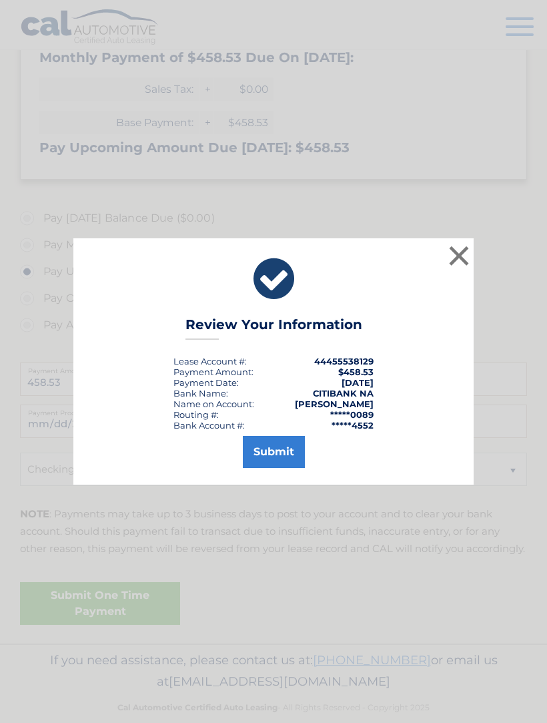 The width and height of the screenshot is (547, 723). What do you see at coordinates (214, 372) in the screenshot?
I see `div: Payment Amount:` at bounding box center [214, 372].